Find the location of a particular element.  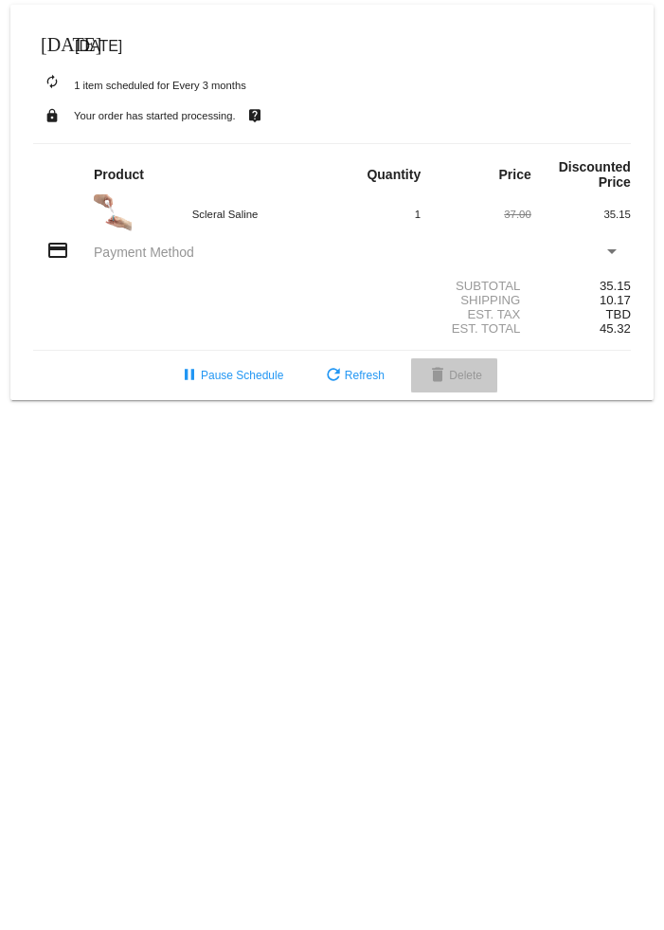

strong: Discounted Price is located at coordinates (595, 174).